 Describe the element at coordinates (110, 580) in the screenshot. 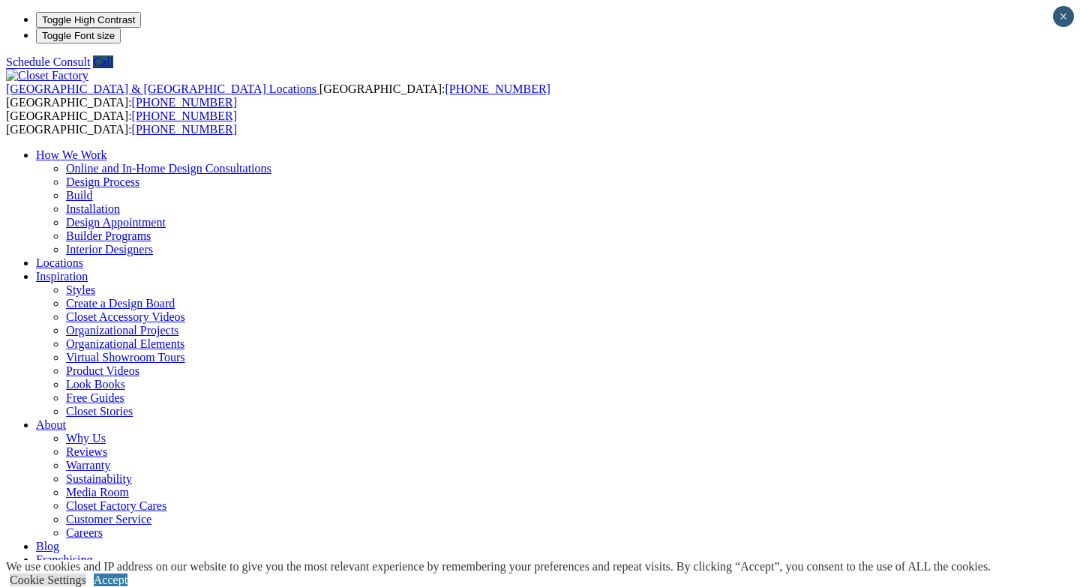

I see `a: Accept` at that location.